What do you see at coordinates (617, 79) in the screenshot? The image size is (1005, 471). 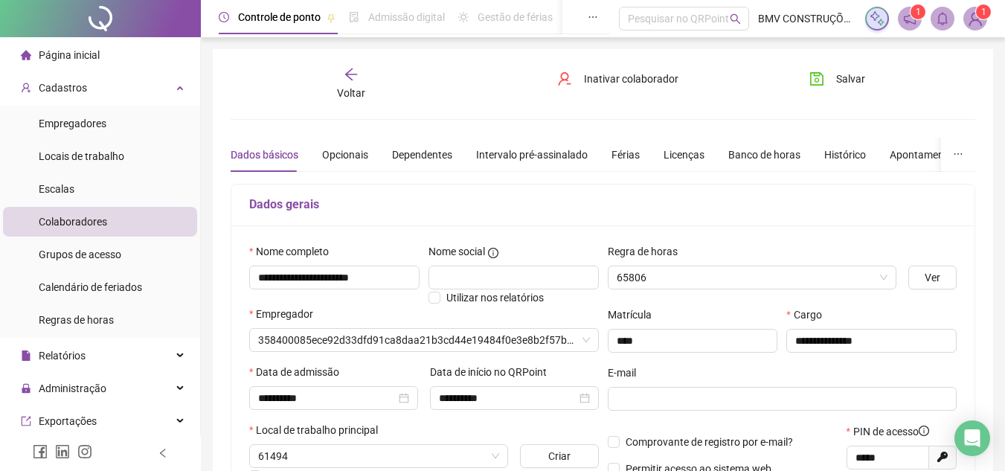 I see `button: Inativar colaborador` at bounding box center [617, 79].